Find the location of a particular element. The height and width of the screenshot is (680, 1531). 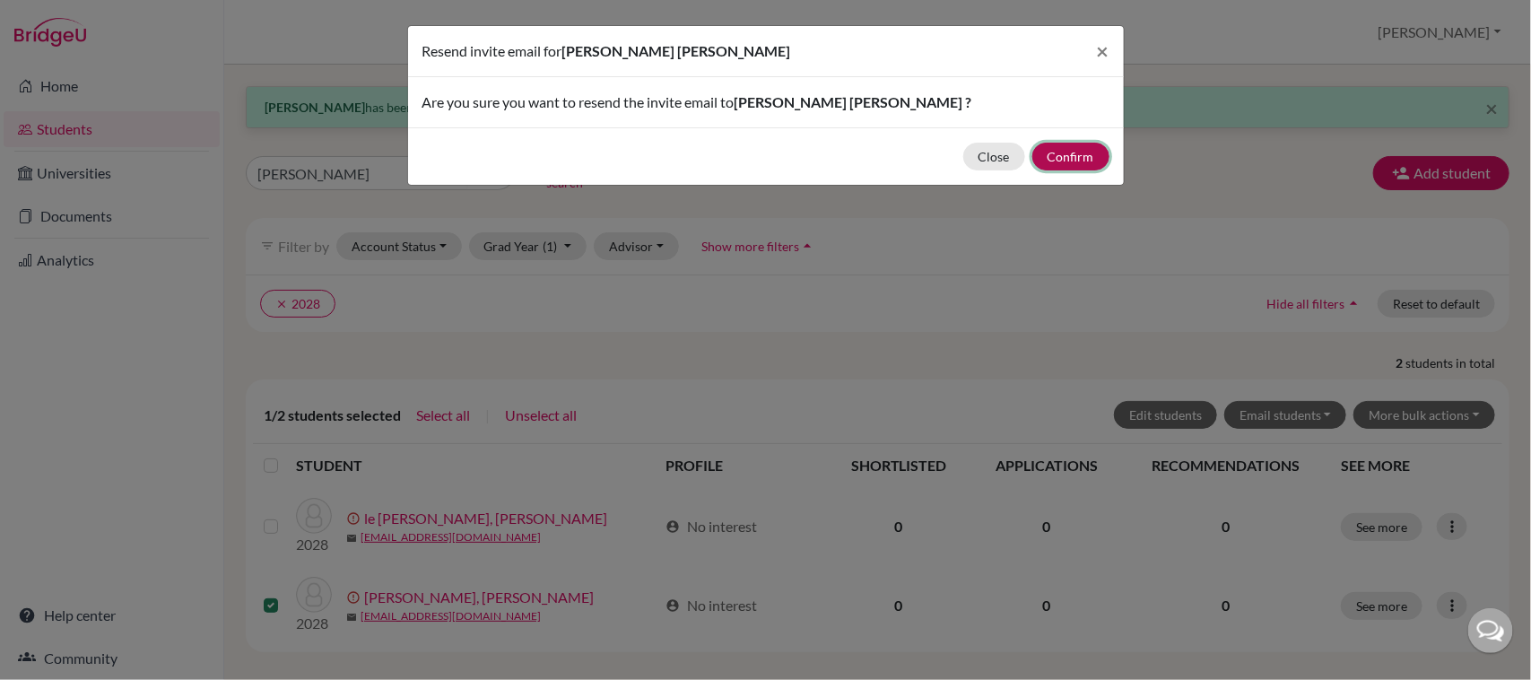

span: Resend invite email for is located at coordinates (492, 50).